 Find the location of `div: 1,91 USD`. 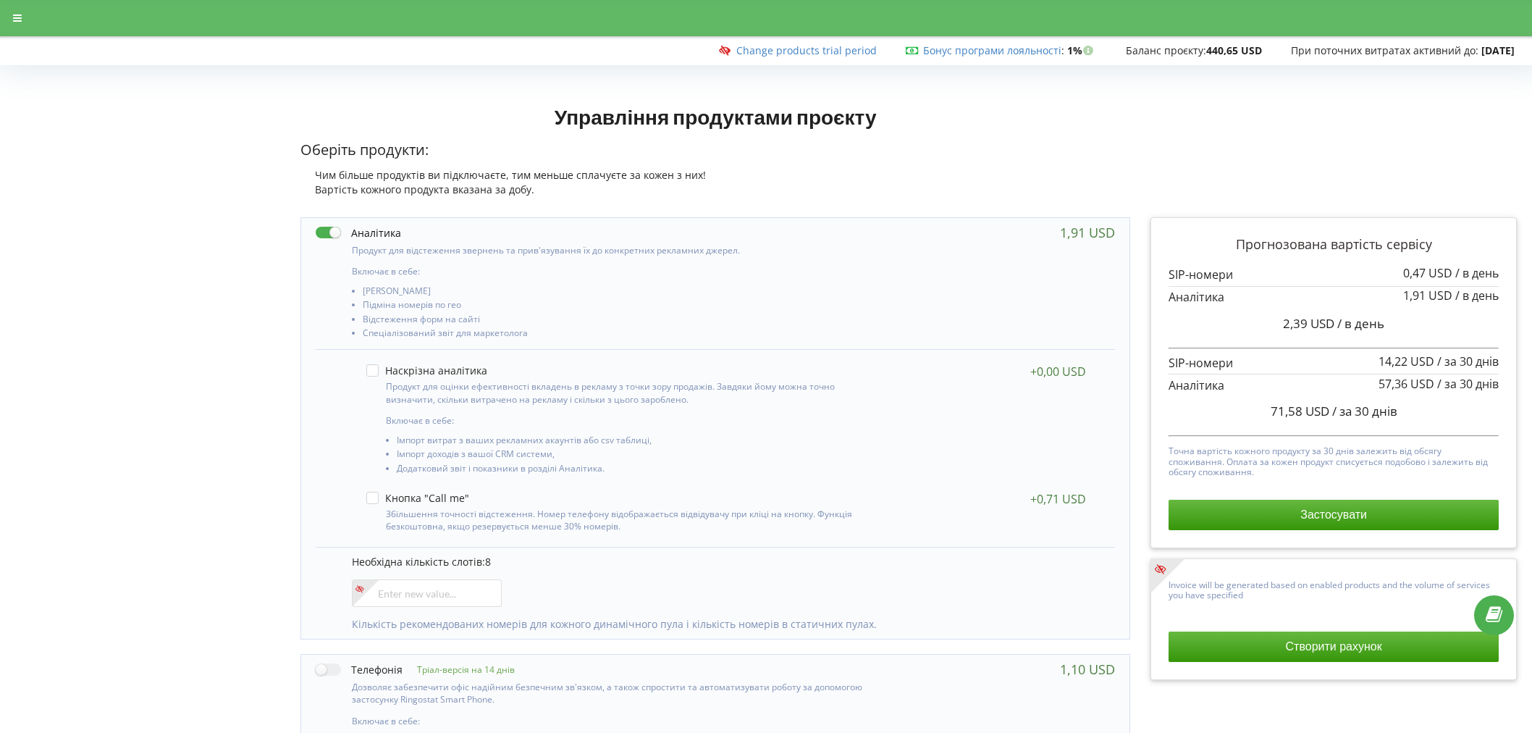

div: 1,91 USD is located at coordinates (1087, 232).